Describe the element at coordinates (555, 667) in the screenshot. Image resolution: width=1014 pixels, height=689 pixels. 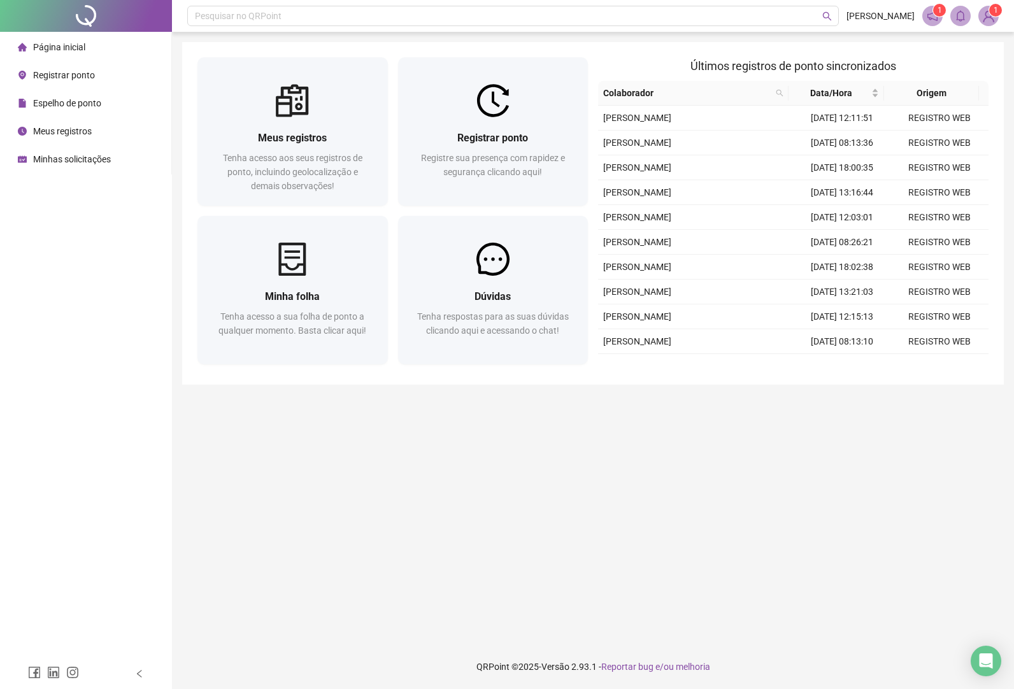
I see `span: Versão` at that location.